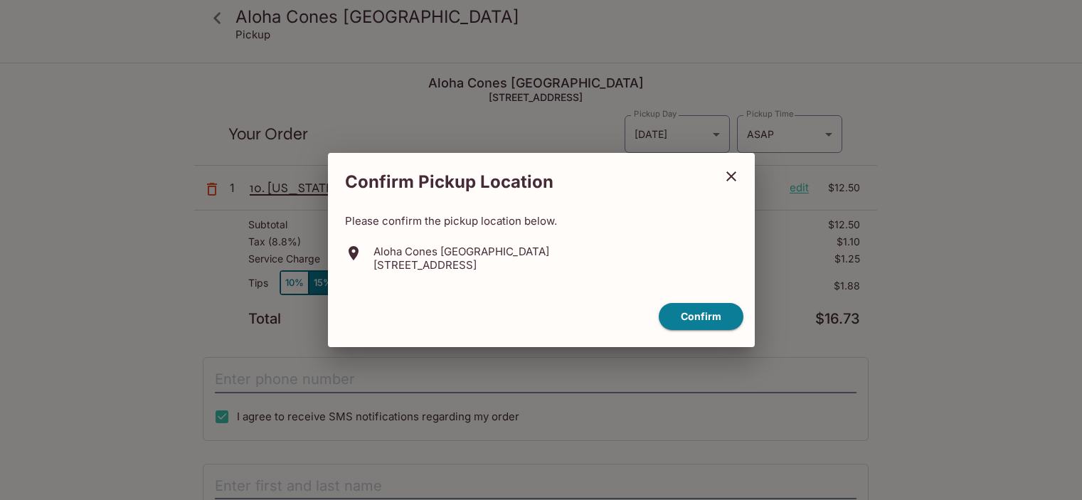 Image resolution: width=1082 pixels, height=500 pixels. I want to click on button: confirm, so click(701, 317).